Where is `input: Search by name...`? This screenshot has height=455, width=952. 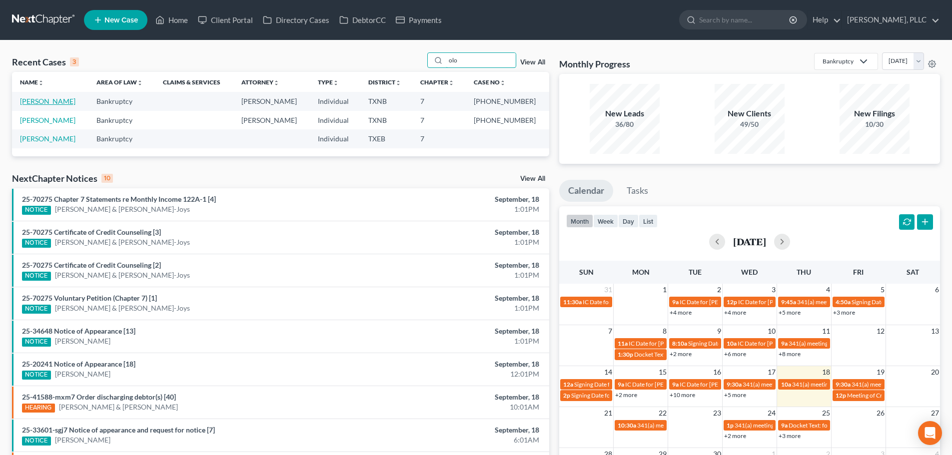
input: Search by name... is located at coordinates (744, 19).